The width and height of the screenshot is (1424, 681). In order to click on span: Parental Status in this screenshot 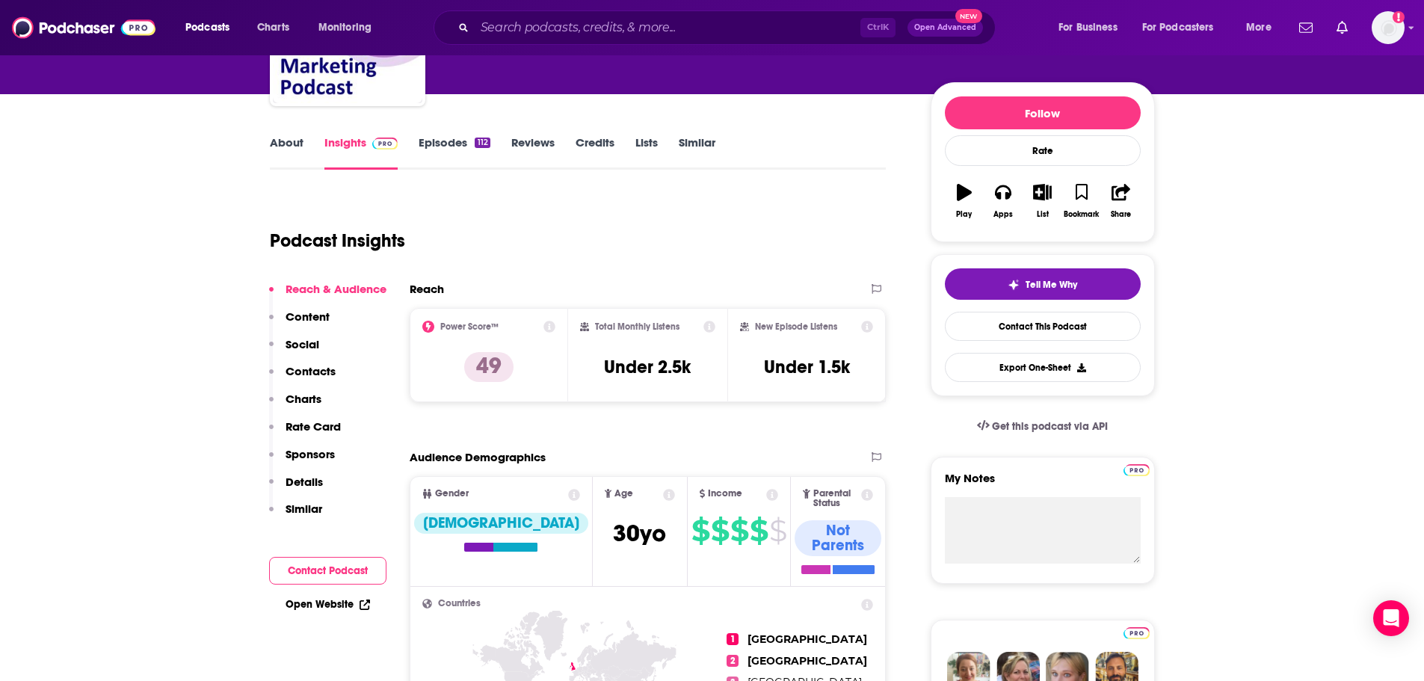, I will do `click(836, 499)`.